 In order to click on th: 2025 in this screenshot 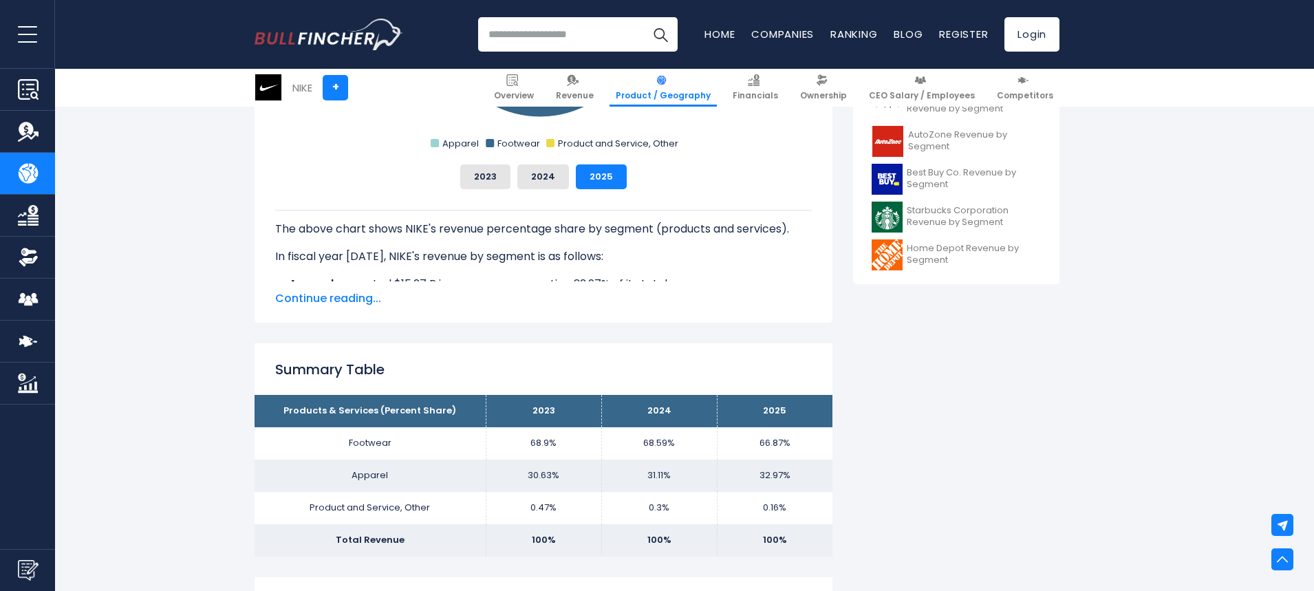, I will do `click(774, 411)`.